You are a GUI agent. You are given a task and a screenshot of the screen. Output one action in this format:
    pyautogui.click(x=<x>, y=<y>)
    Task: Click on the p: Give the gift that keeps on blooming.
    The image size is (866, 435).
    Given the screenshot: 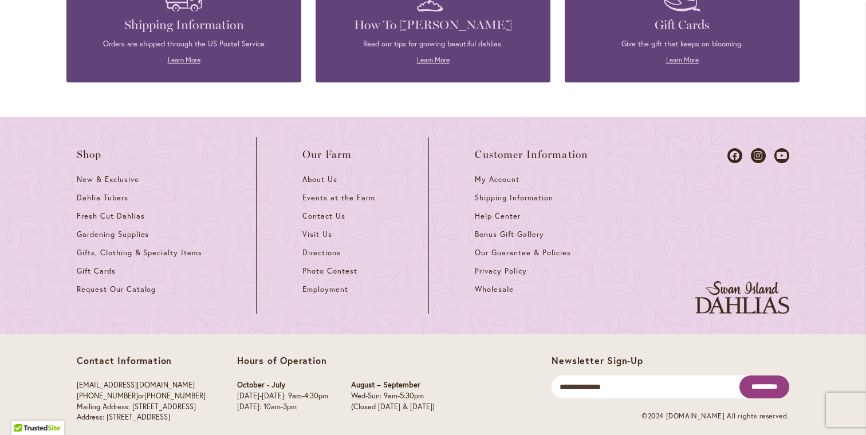 What is the action you would take?
    pyautogui.click(x=682, y=44)
    